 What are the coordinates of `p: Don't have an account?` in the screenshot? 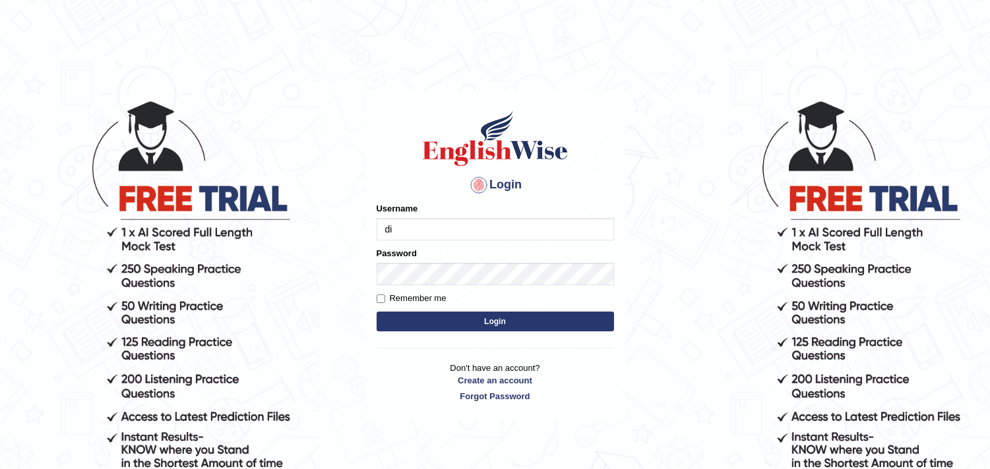 It's located at (495, 382).